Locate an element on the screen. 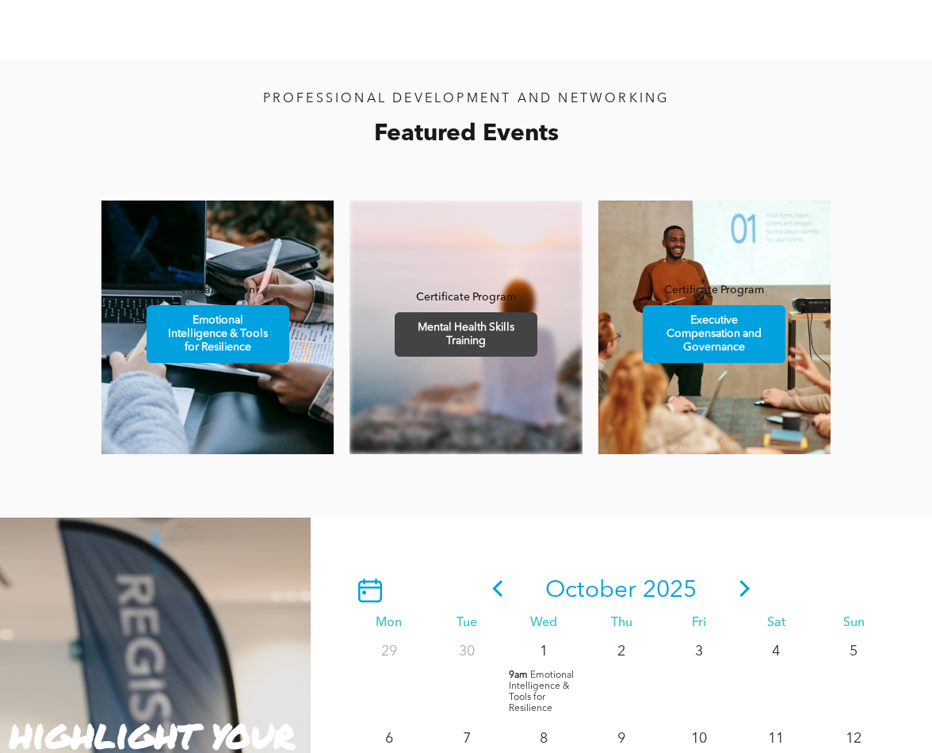 This screenshot has height=753, width=932. p: 1 is located at coordinates (543, 651).